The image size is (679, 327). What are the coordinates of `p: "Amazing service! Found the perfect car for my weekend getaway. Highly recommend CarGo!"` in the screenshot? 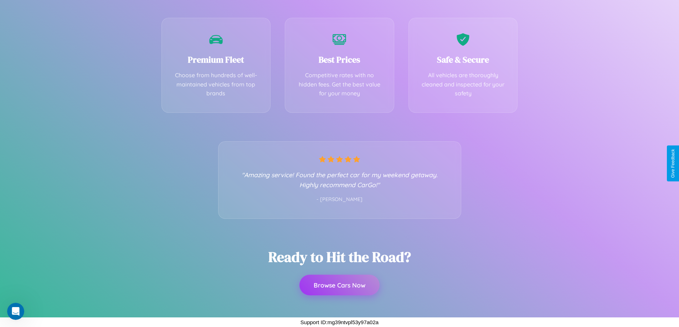 It's located at (339, 180).